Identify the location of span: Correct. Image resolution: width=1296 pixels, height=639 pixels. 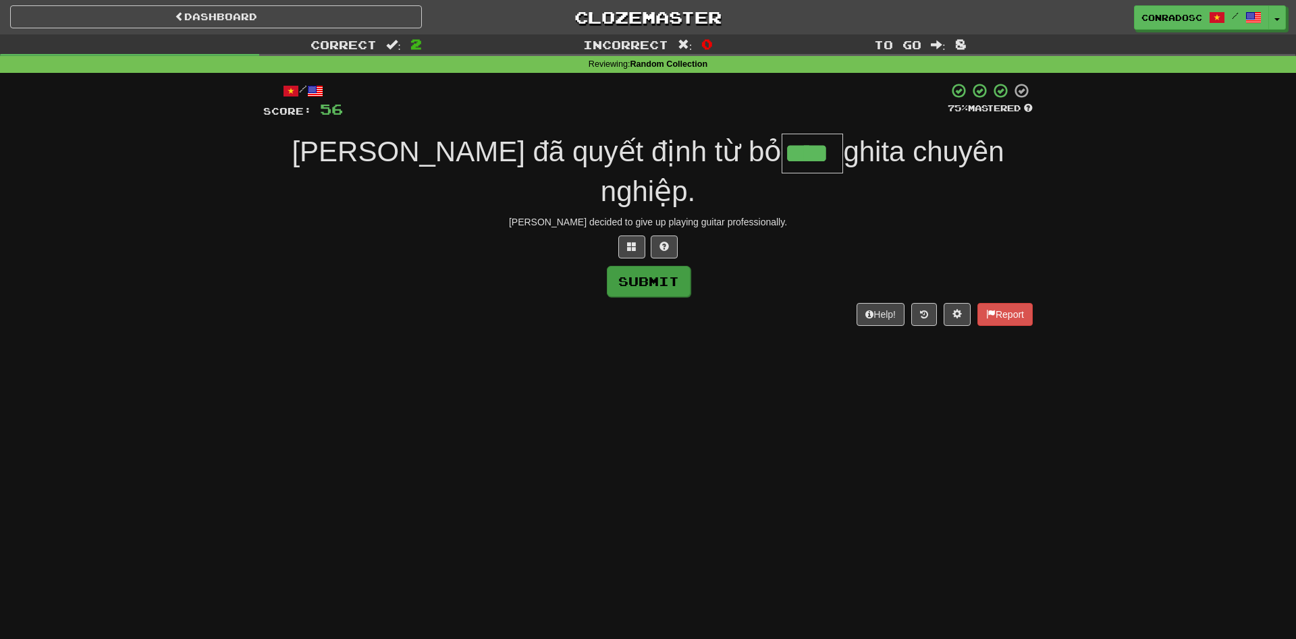
(344, 45).